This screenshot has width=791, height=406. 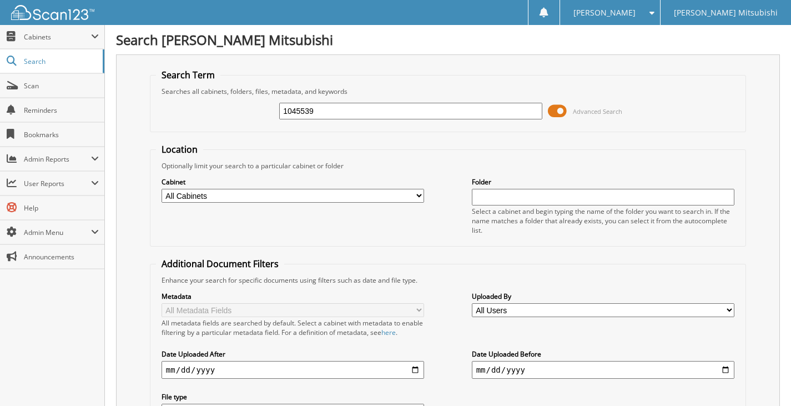 I want to click on span: Admin Reports, so click(x=57, y=159).